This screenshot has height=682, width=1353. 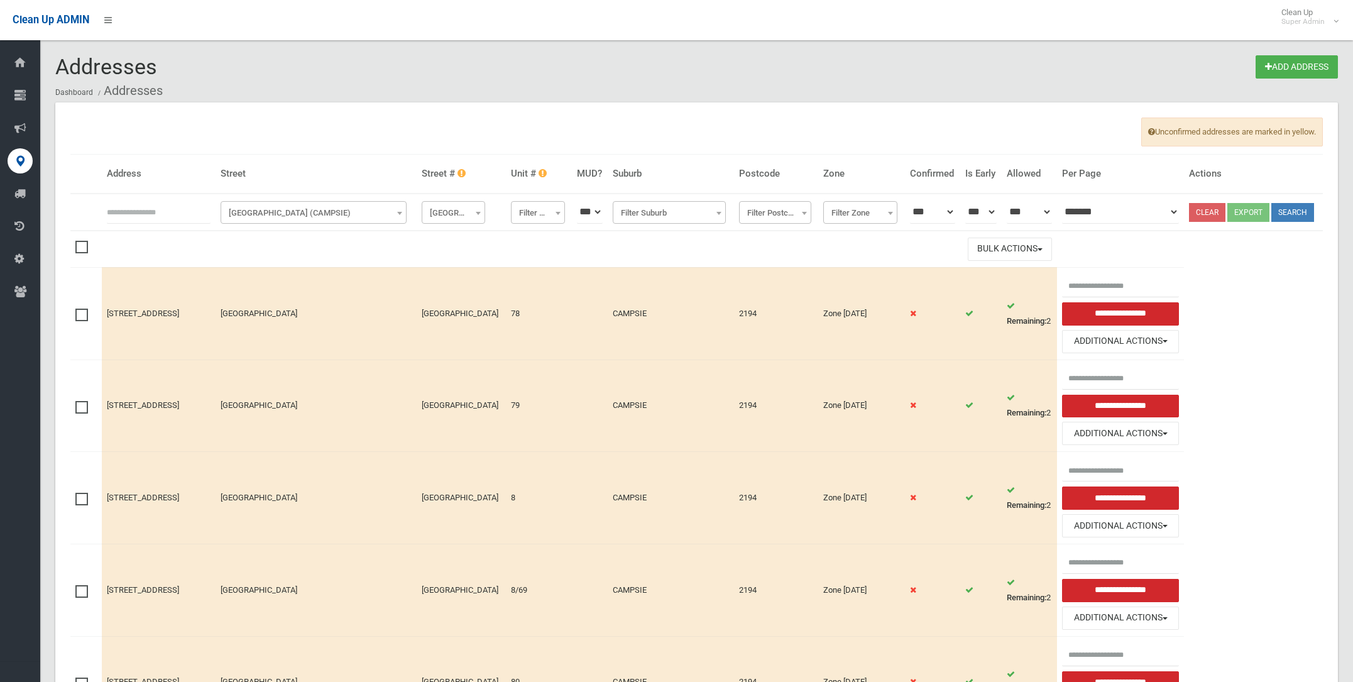 I want to click on a: Dashboard, so click(x=74, y=92).